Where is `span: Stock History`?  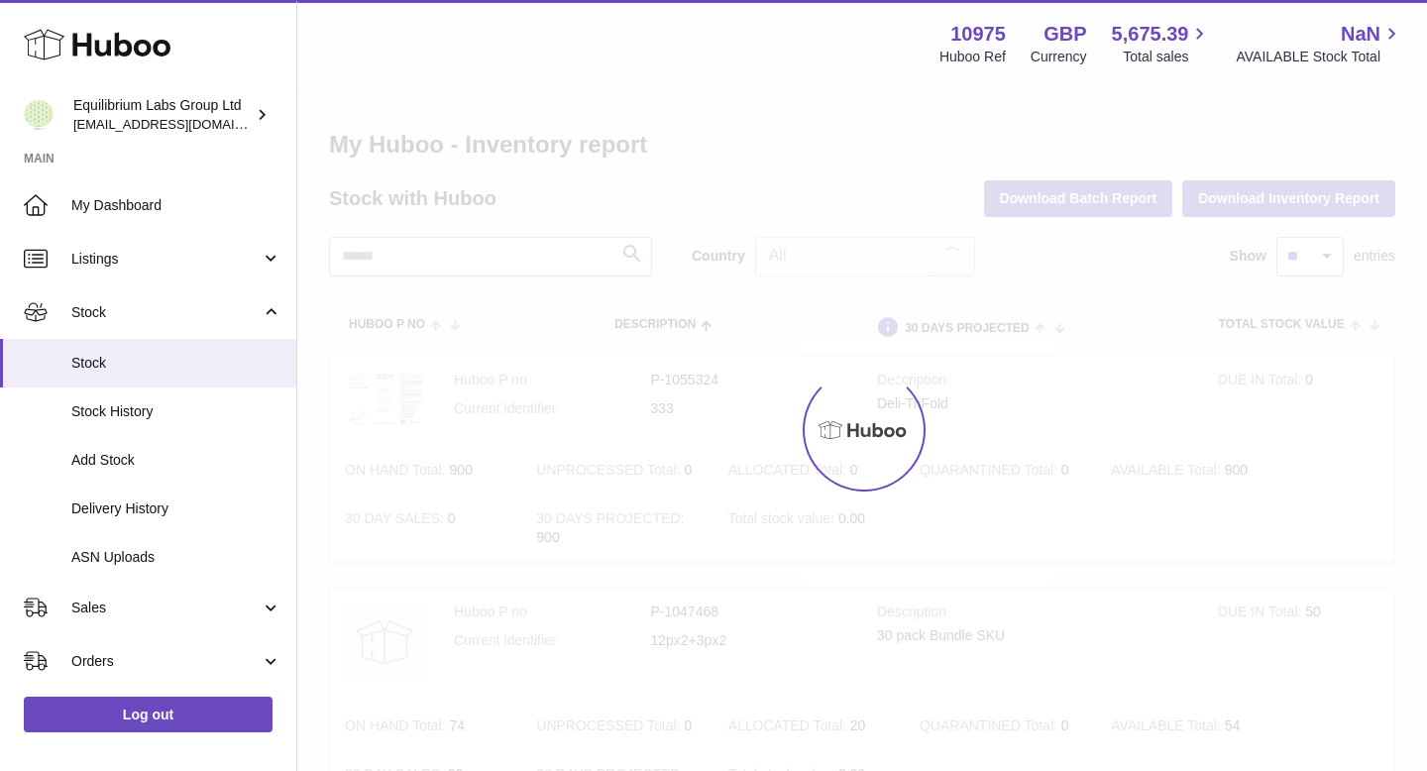
span: Stock History is located at coordinates (176, 411).